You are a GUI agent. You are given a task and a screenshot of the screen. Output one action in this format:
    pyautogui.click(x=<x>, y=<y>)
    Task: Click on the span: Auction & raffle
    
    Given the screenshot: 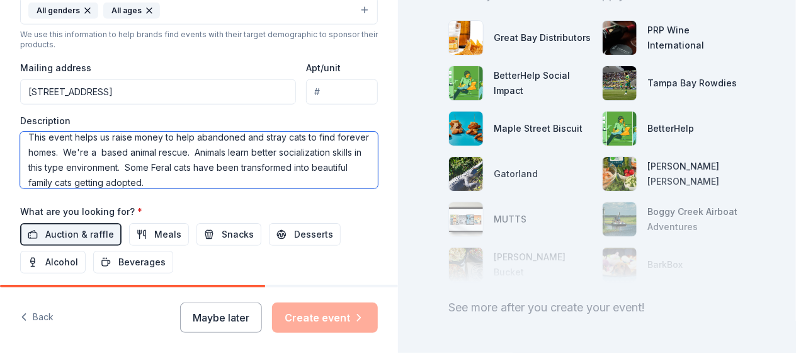 What is the action you would take?
    pyautogui.click(x=79, y=234)
    